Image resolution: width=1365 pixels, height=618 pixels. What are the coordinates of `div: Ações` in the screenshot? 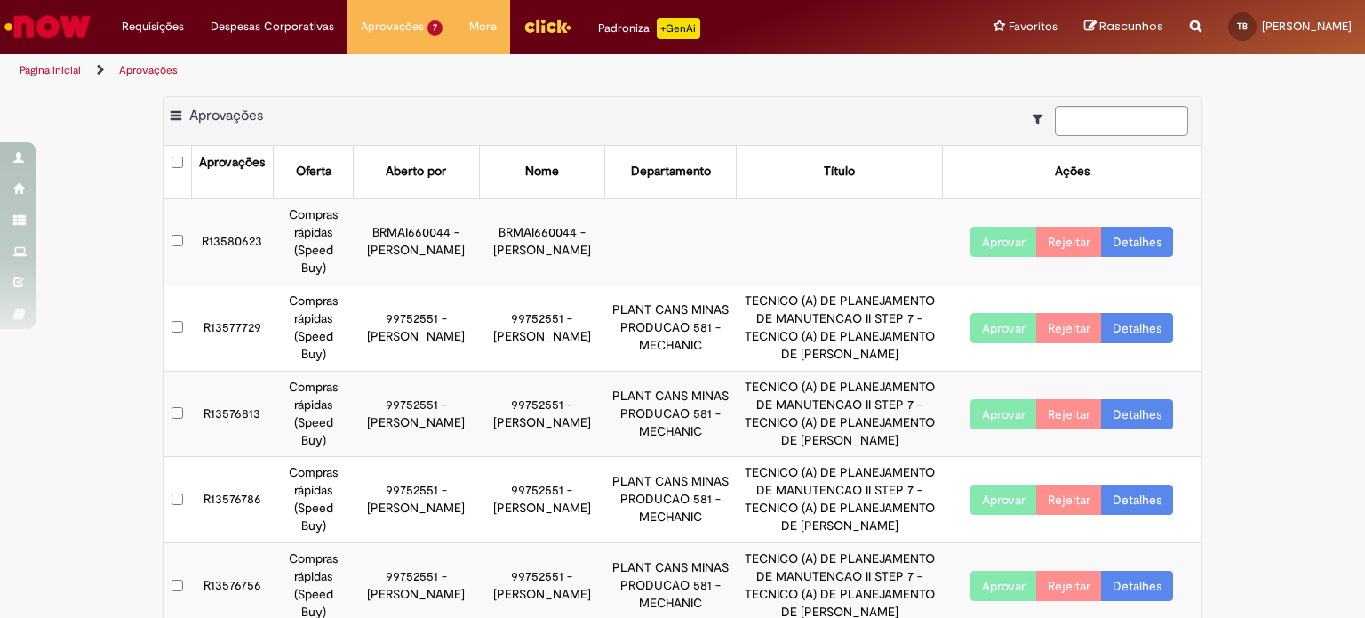 It's located at (1072, 172).